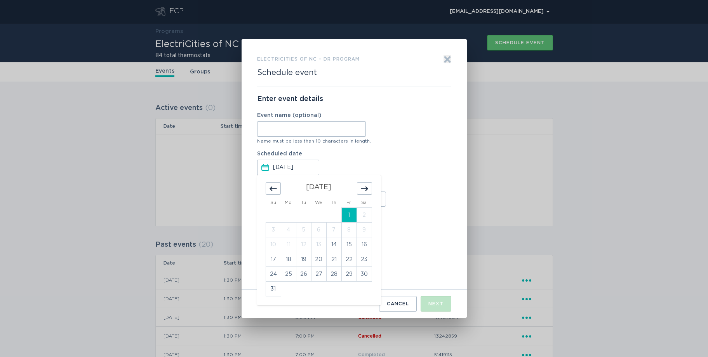 Image resolution: width=708 pixels, height=357 pixels. I want to click on div: Form to create an event, so click(354, 178).